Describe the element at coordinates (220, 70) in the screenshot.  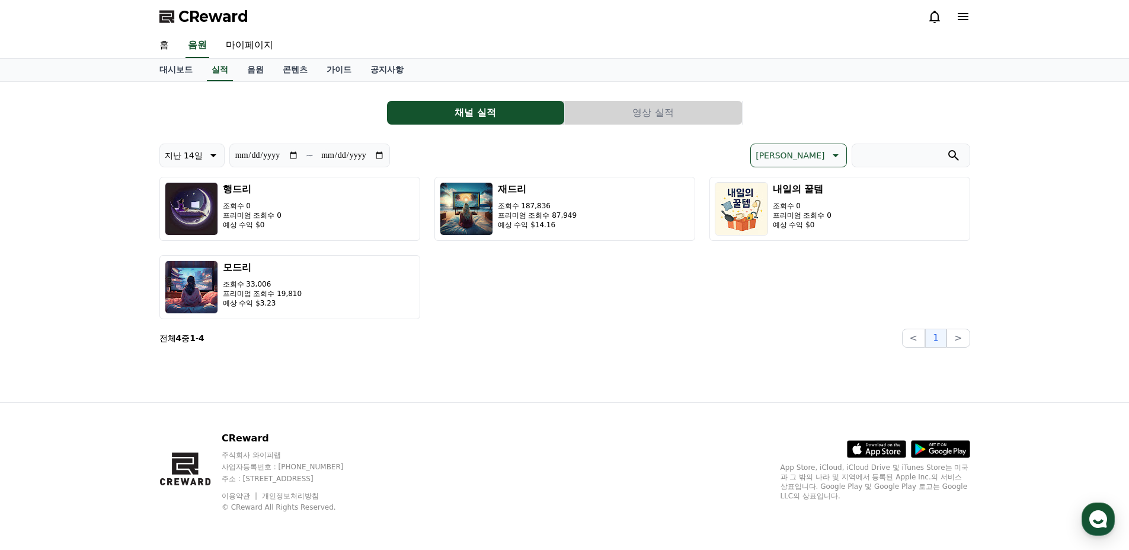
I see `a: 실적` at that location.